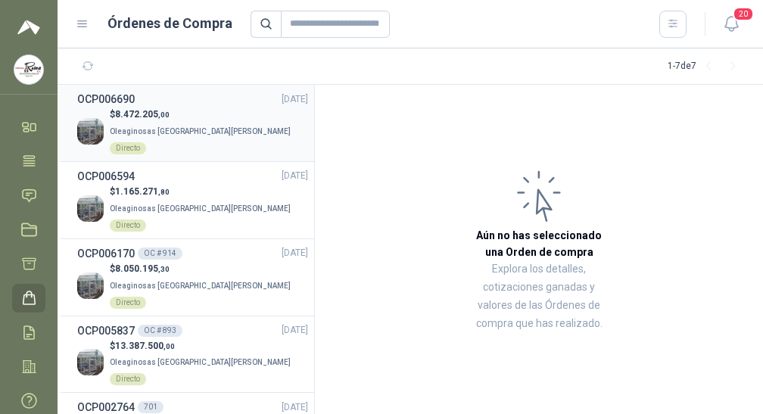 This screenshot has width=763, height=414. What do you see at coordinates (106, 331) in the screenshot?
I see `h3: OCP005837` at bounding box center [106, 331].